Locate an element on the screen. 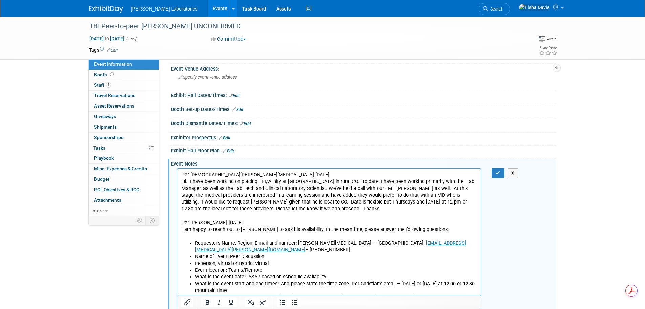 The width and height of the screenshot is (645, 309). li: Name of Event: Peer Discussion is located at coordinates (159, 88).